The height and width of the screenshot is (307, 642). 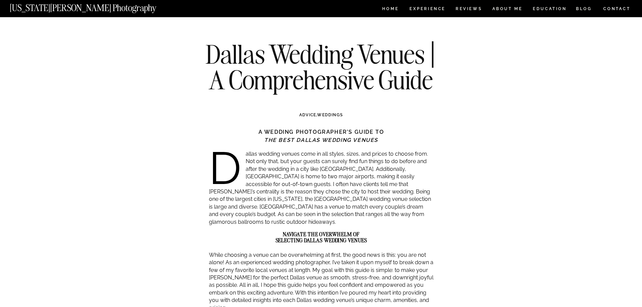 What do you see at coordinates (550, 9) in the screenshot?
I see `nav: EDUCATION` at bounding box center [550, 9].